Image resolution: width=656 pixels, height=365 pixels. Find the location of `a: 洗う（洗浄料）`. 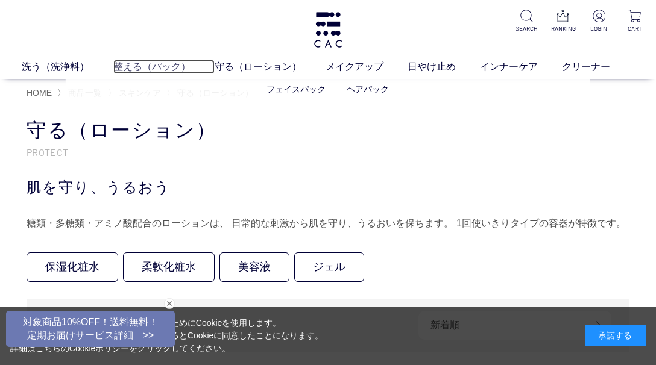

a: 洗う（洗浄料） is located at coordinates (68, 67).